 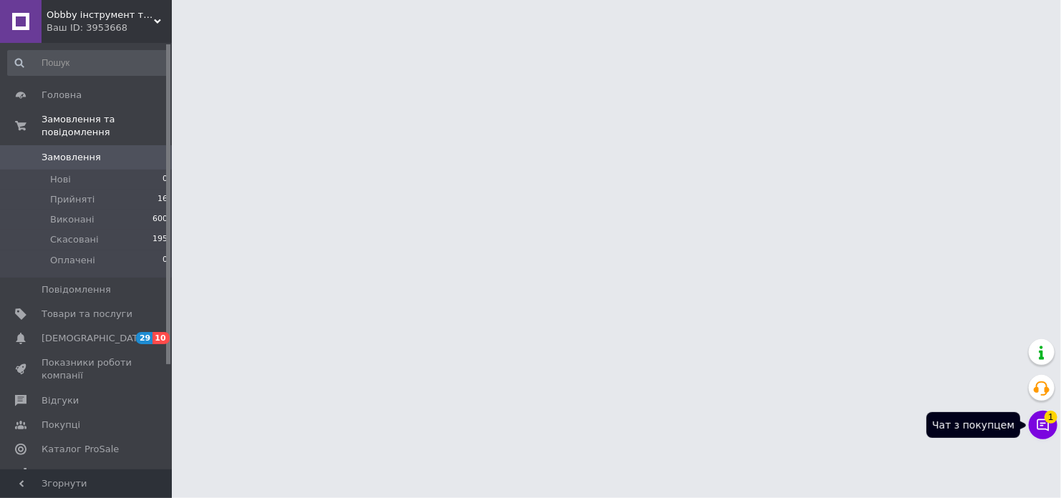 I want to click on span: 10, so click(x=160, y=338).